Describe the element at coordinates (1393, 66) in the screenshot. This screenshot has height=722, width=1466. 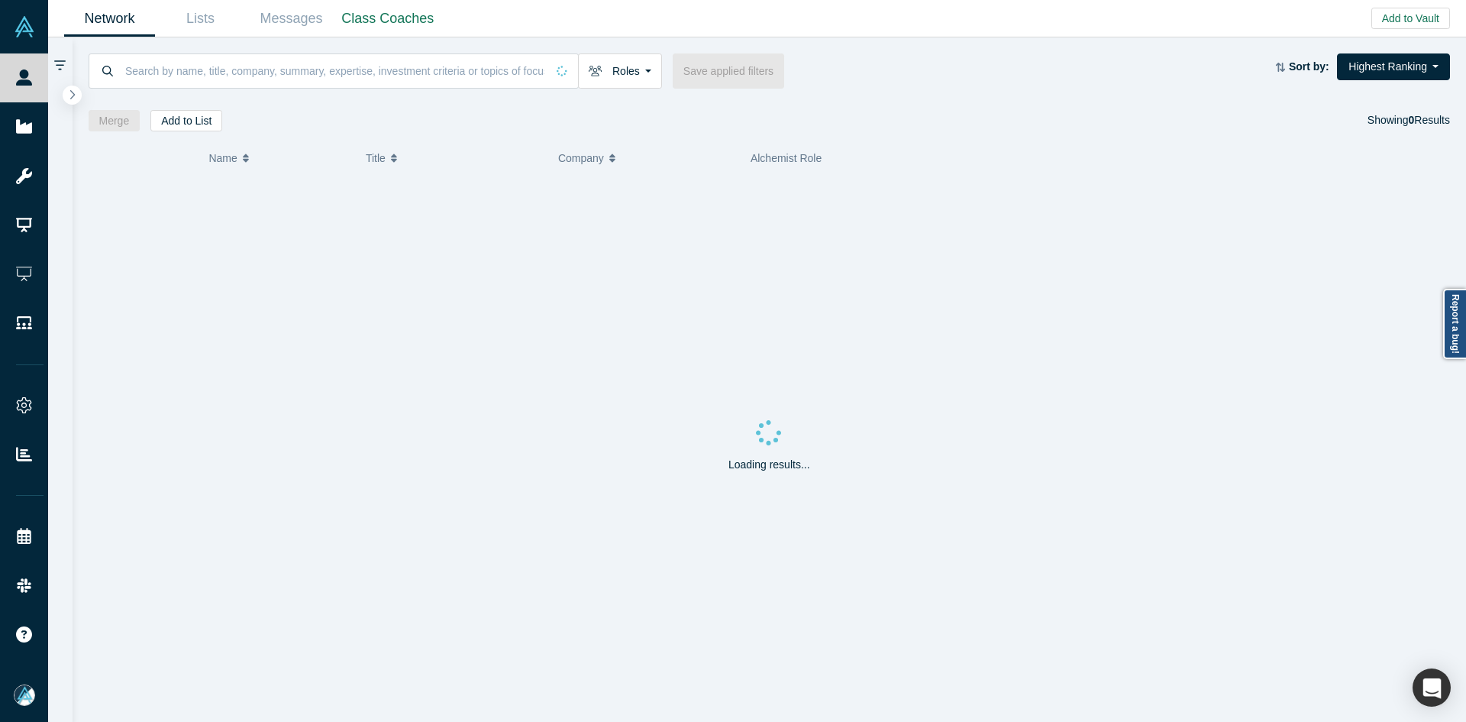
I see `button: Highest Ranking` at that location.